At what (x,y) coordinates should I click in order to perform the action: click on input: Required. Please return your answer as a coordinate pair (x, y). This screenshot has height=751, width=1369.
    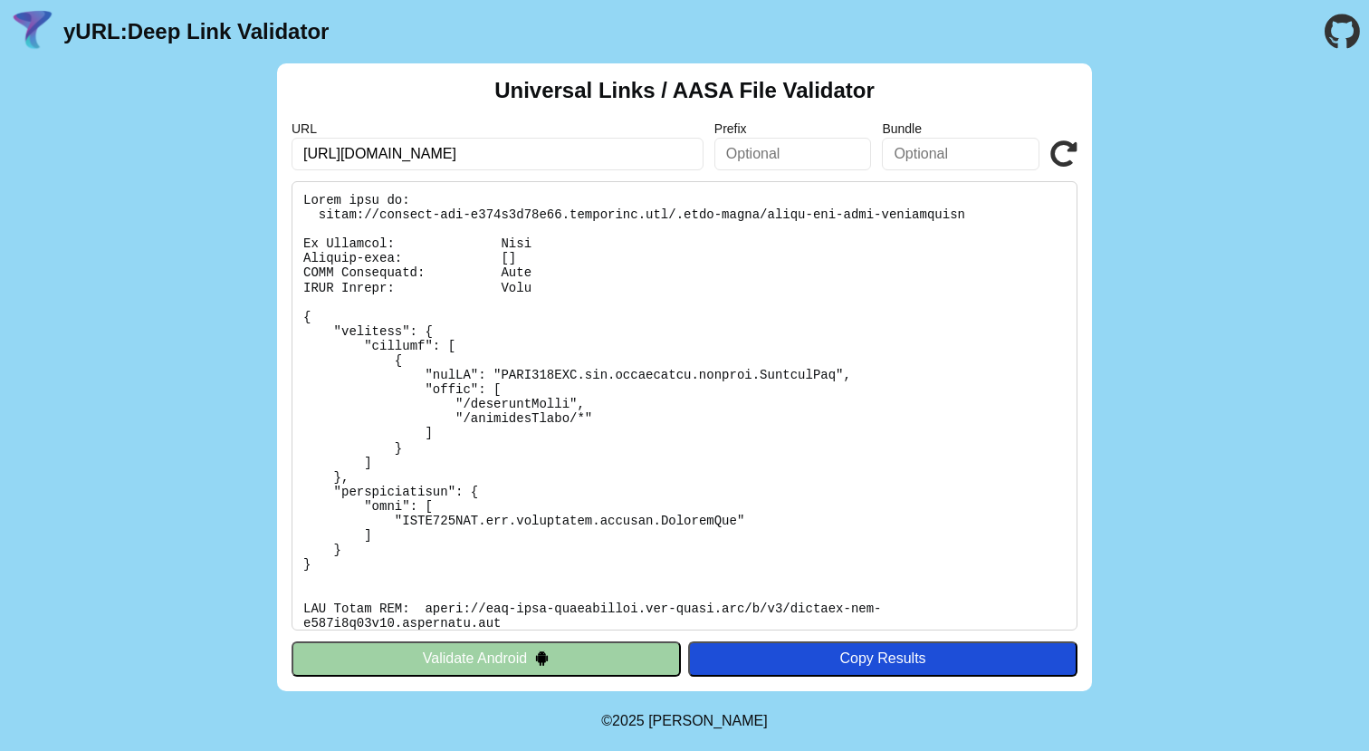
    Looking at the image, I should click on (497, 154).